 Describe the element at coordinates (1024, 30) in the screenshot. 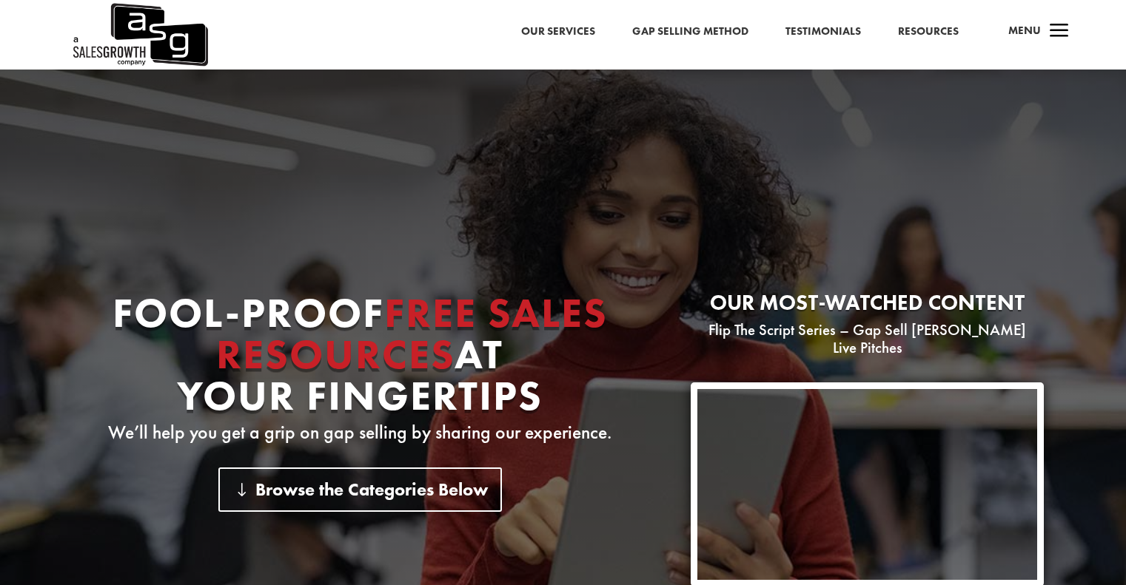

I see `span: Menu` at that location.